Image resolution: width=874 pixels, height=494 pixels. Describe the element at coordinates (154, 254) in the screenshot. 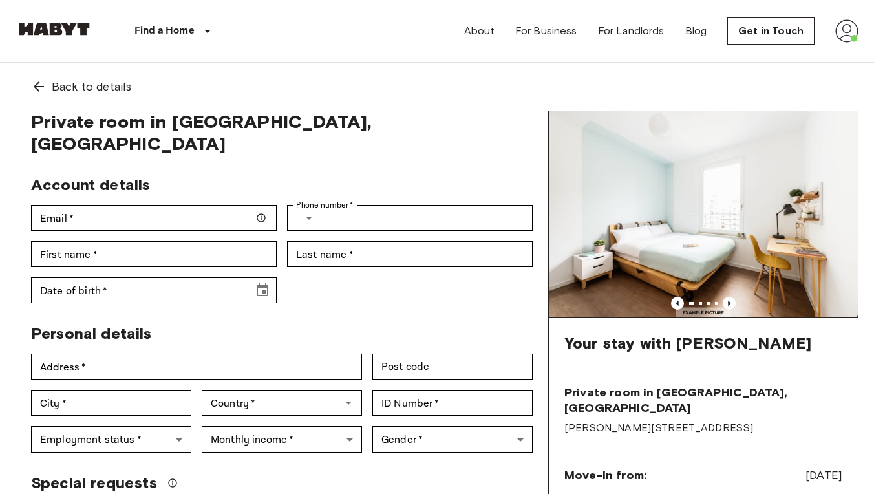

I see `div: First name` at that location.